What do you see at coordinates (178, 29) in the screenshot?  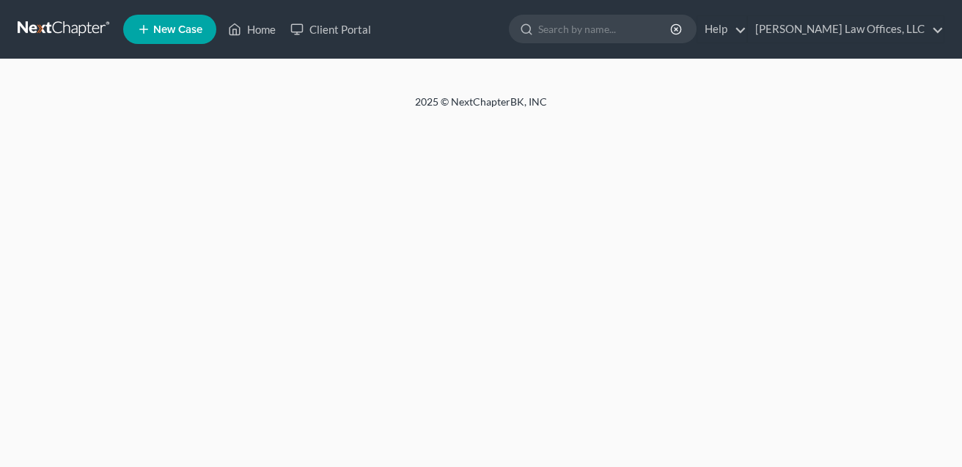 I see `span: New Case` at bounding box center [178, 29].